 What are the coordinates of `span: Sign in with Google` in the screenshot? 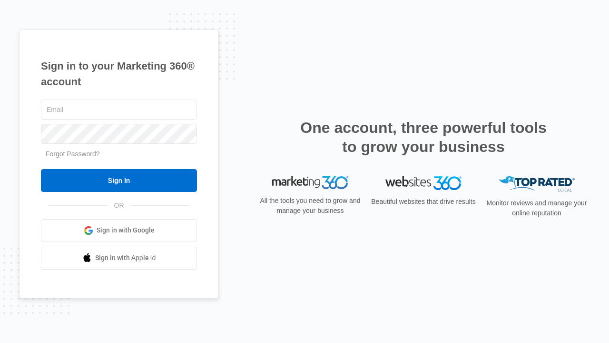 It's located at (126, 230).